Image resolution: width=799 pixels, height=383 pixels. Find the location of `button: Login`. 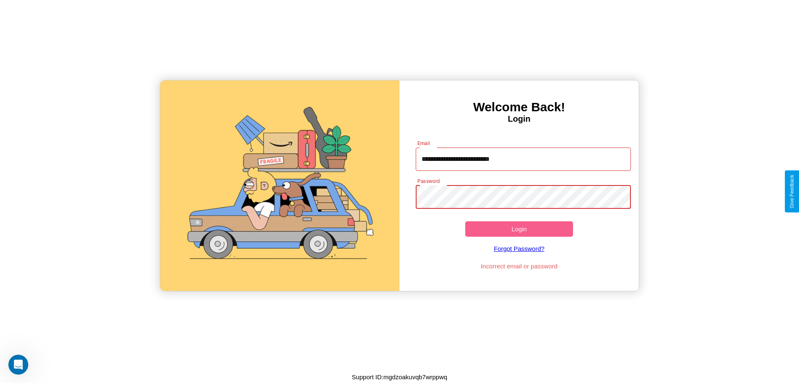

button: Login is located at coordinates (519, 229).